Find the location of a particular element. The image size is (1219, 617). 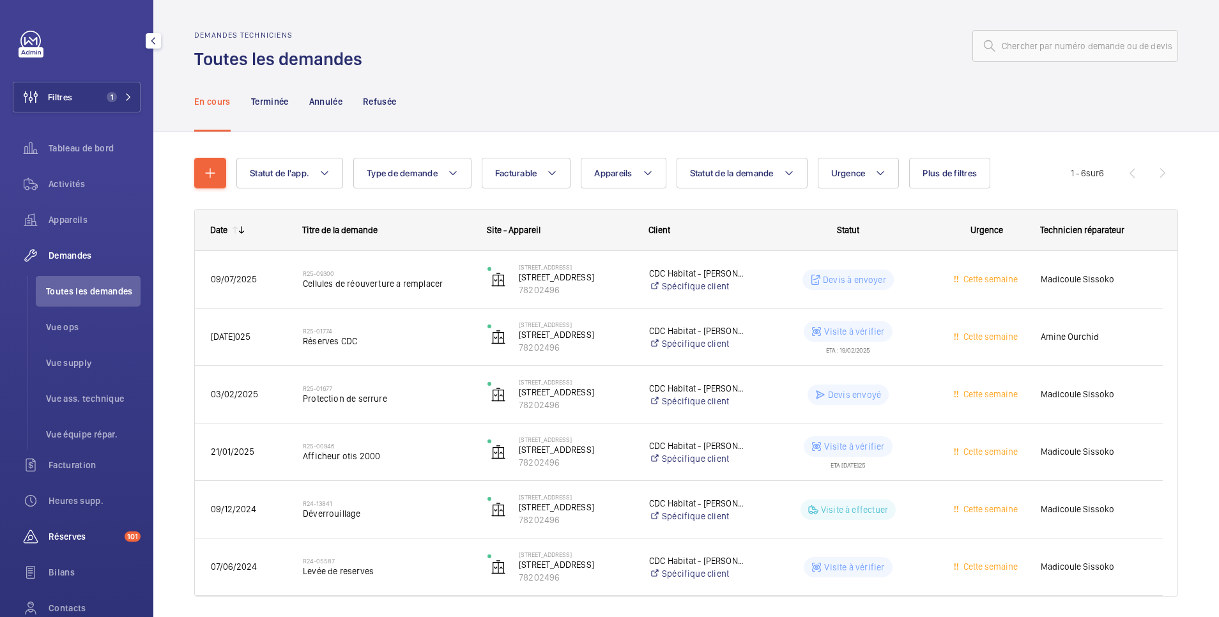

span: Levée de reserves is located at coordinates (386, 571).